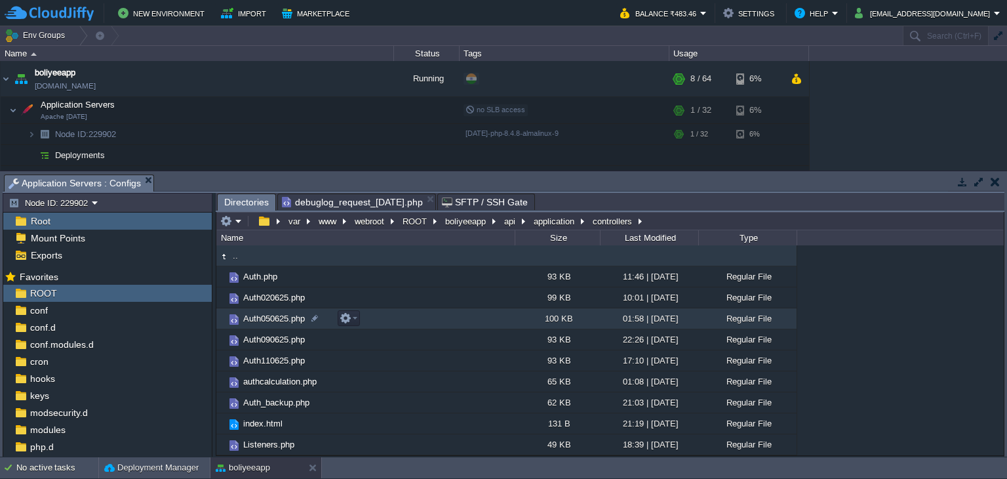 The height and width of the screenshot is (479, 1007). What do you see at coordinates (75, 183) in the screenshot?
I see `span: Application Servers : Configs` at bounding box center [75, 183].